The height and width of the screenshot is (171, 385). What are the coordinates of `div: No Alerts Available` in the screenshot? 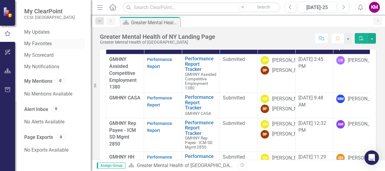 It's located at (54, 122).